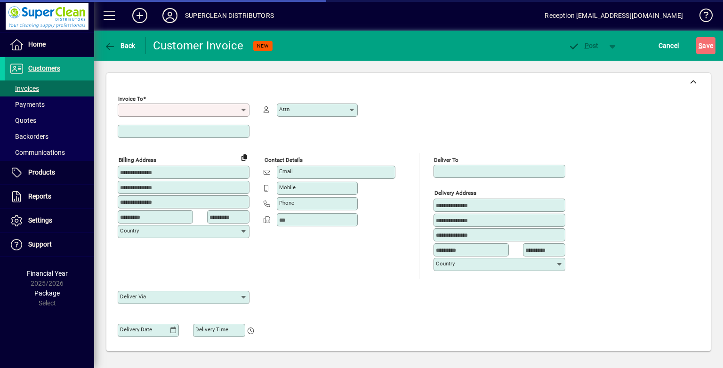 The image size is (723, 368). I want to click on span: Invoices, so click(24, 88).